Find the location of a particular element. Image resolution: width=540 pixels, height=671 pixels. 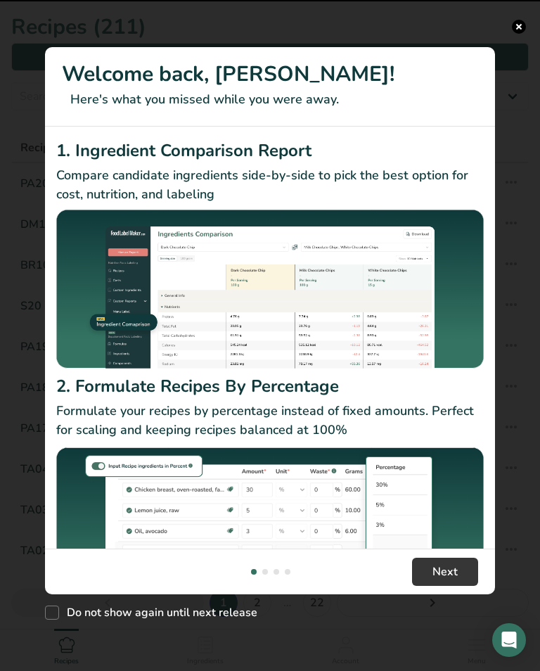

h2: 2. Formulate Recipes By Percentage is located at coordinates (270, 386).